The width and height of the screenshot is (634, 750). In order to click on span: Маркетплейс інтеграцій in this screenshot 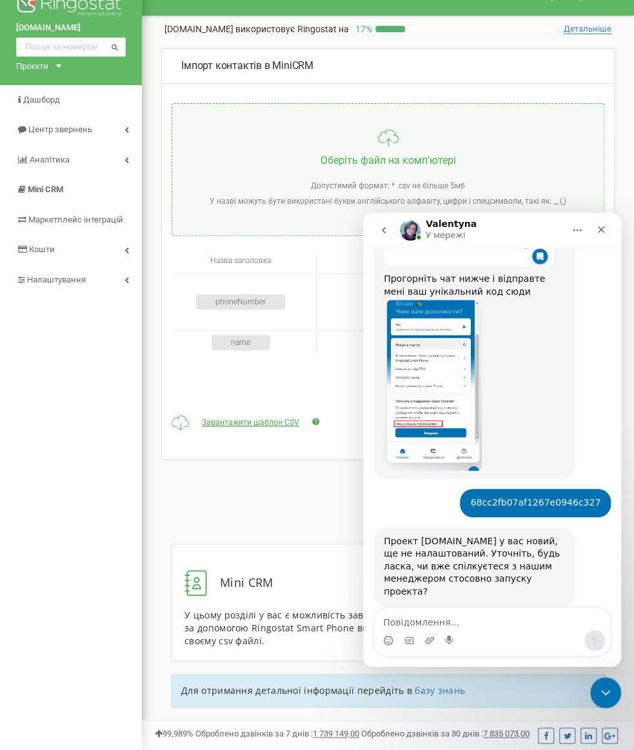, I will do `click(75, 219)`.